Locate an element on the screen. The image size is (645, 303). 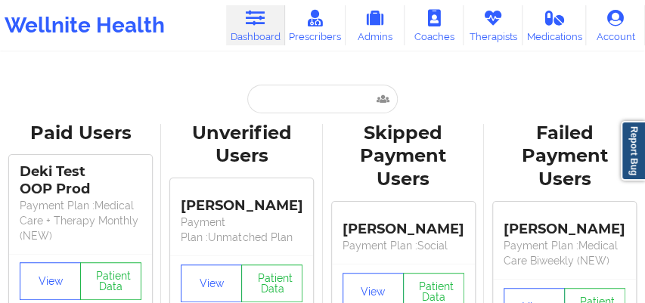
div: Paid Users is located at coordinates (80, 133).